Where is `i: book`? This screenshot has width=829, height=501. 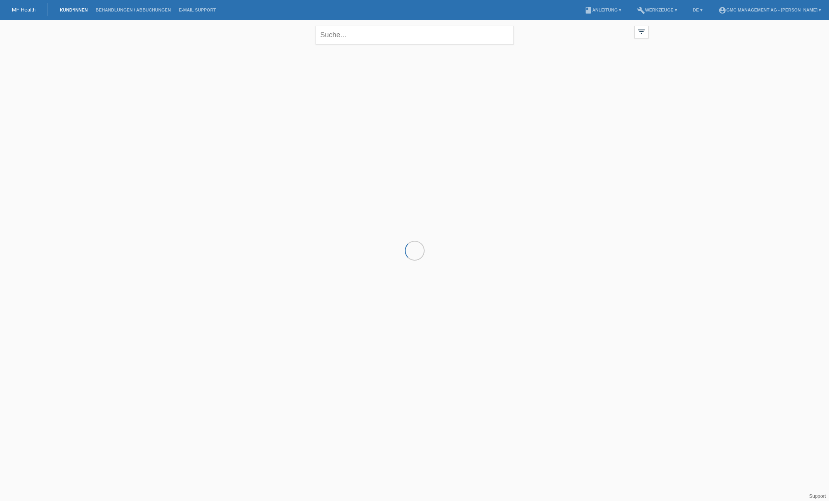 i: book is located at coordinates (588, 10).